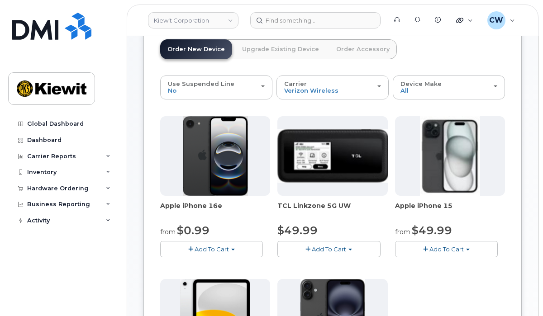 The height and width of the screenshot is (316, 543). What do you see at coordinates (193, 20) in the screenshot?
I see `a: Kiewit Corporation` at bounding box center [193, 20].